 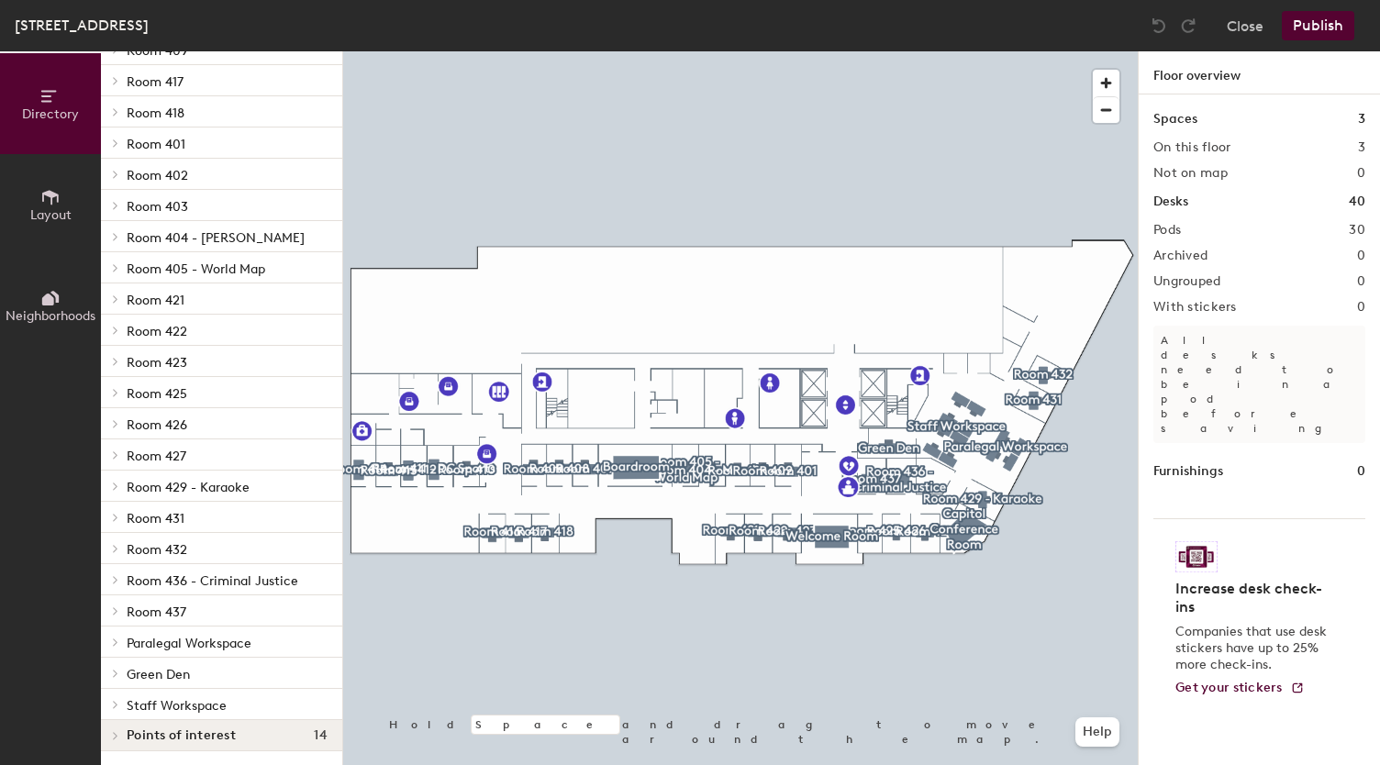 What do you see at coordinates (157, 50) in the screenshot?
I see `span: Room 409` at bounding box center [157, 50].